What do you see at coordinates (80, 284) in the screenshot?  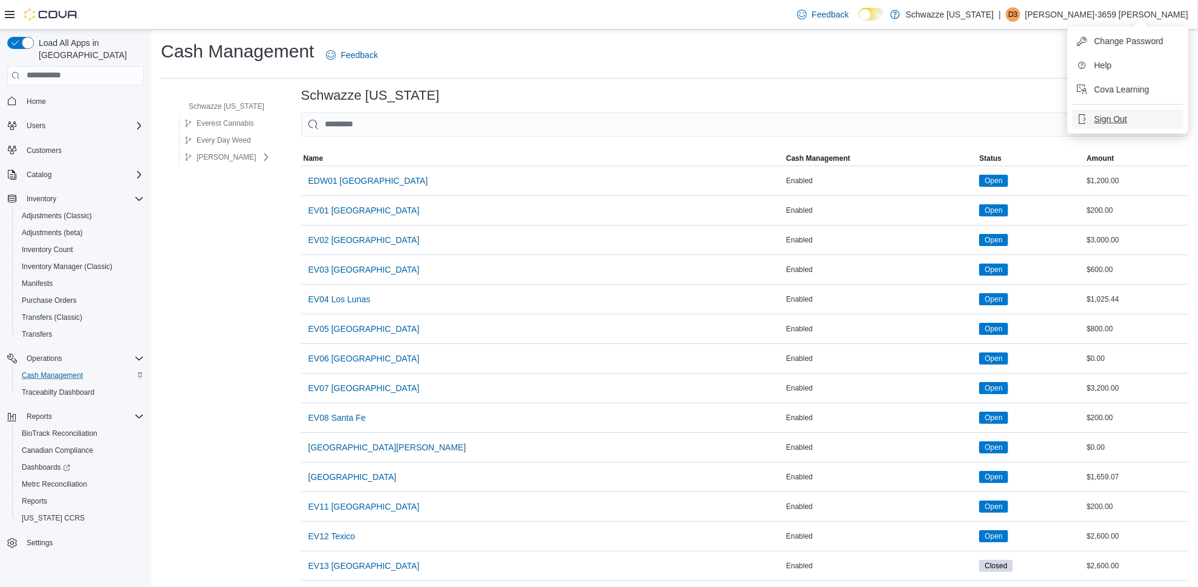 I see `button: Manifests` at bounding box center [80, 284].